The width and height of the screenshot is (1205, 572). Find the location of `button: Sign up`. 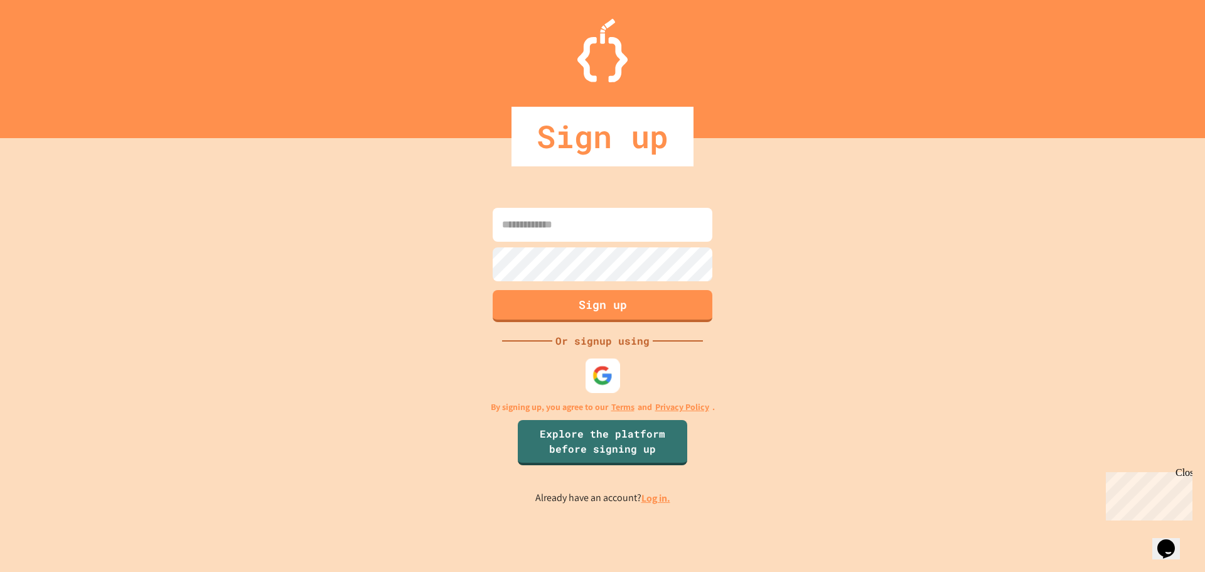

button: Sign up is located at coordinates (602, 306).